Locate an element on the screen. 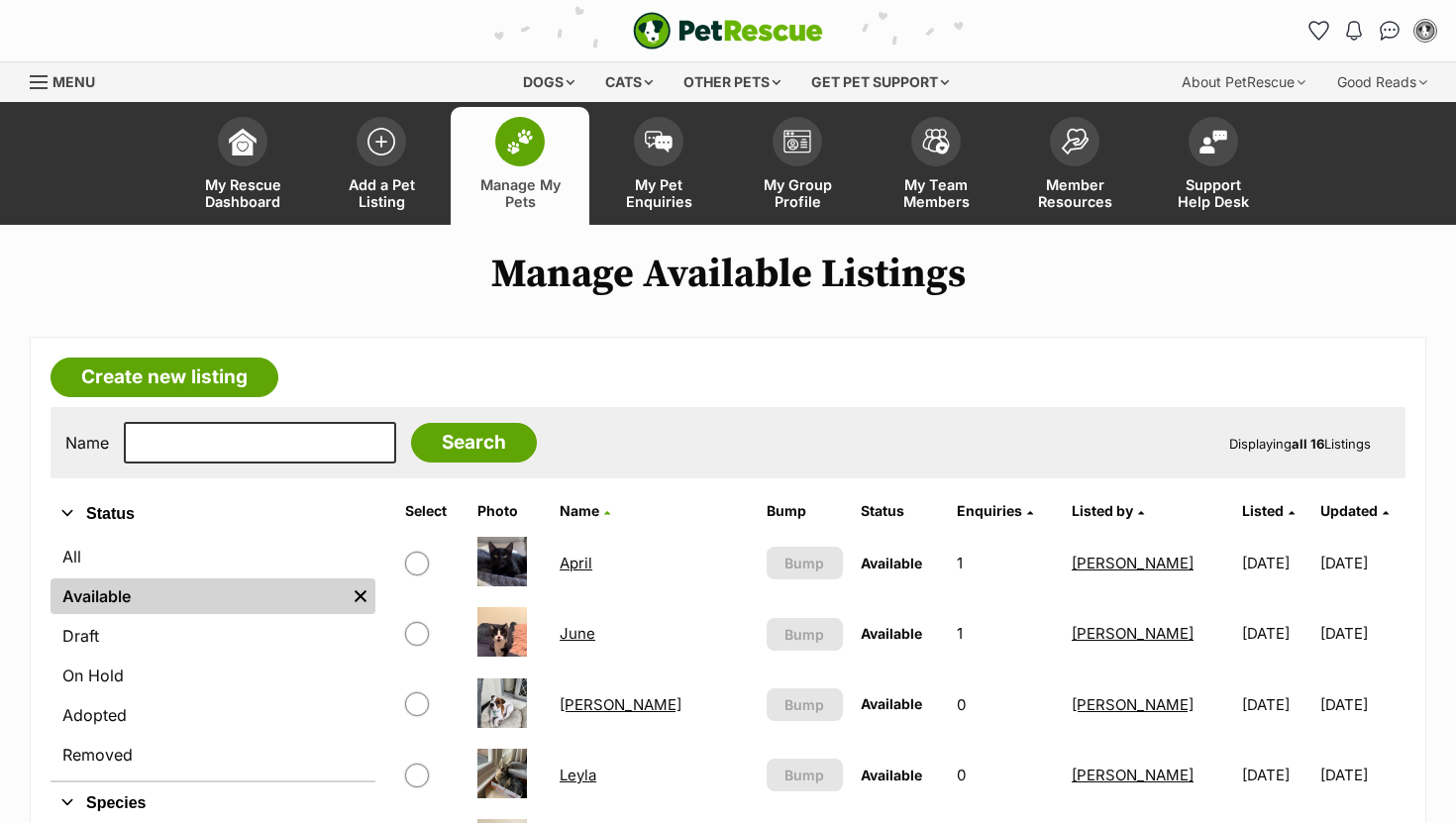  a: Listed by is located at coordinates (1107, 510).